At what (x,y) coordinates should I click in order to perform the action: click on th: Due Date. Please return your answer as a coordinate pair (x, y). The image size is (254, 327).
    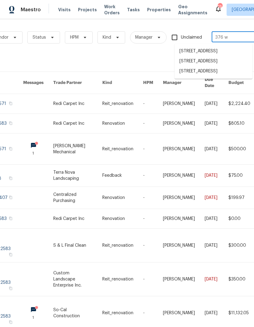
    Looking at the image, I should click on (211, 83).